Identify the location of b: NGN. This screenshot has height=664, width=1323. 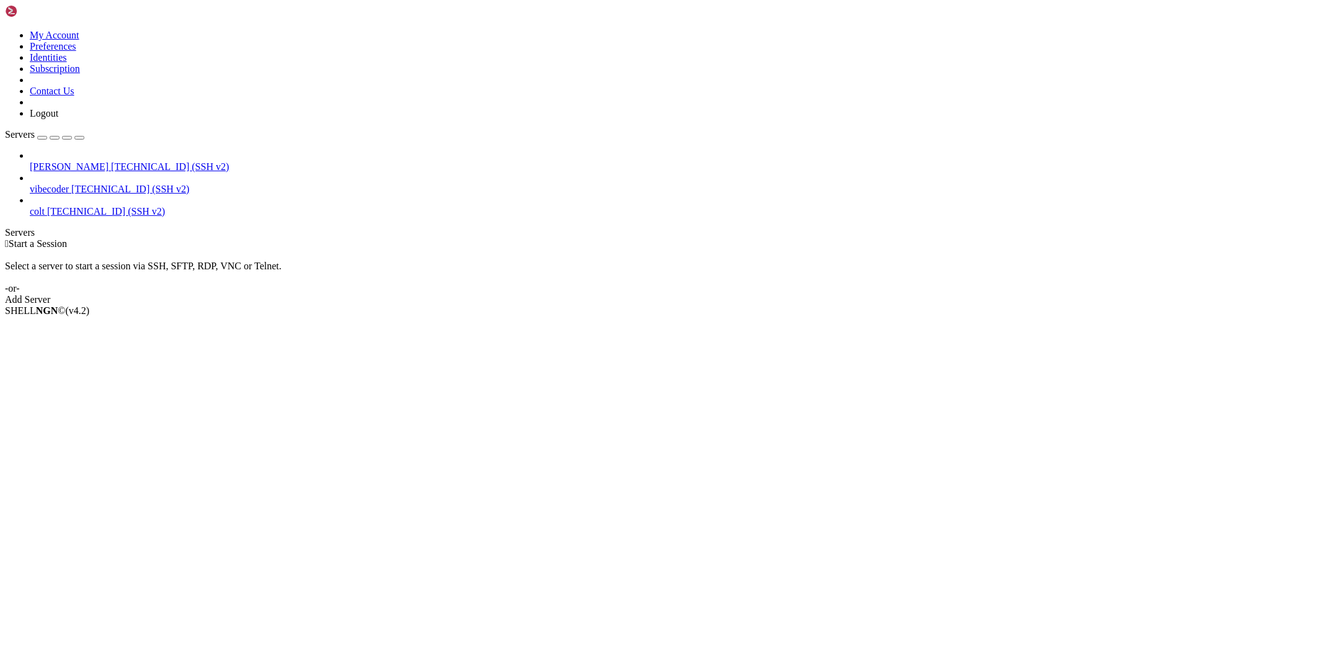
(47, 310).